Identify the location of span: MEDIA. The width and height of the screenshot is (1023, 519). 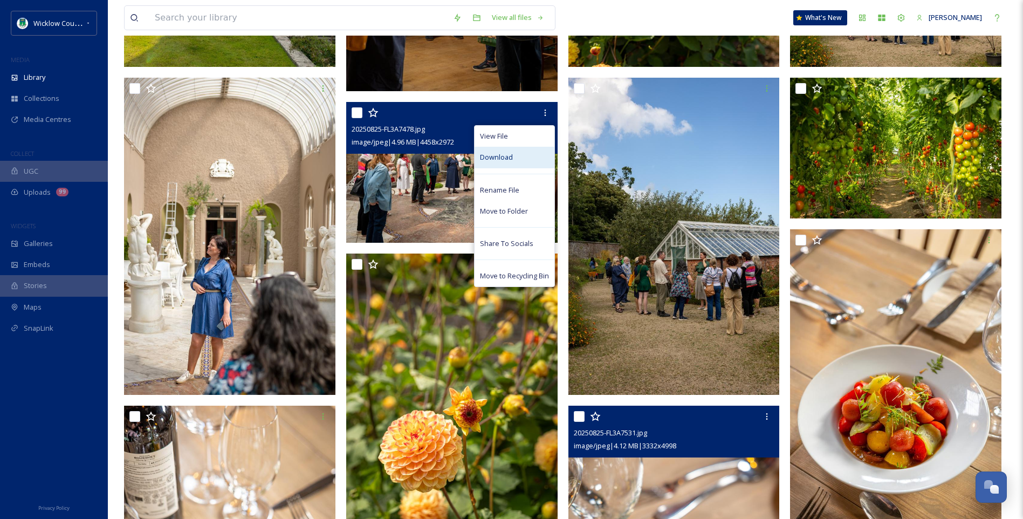
(20, 59).